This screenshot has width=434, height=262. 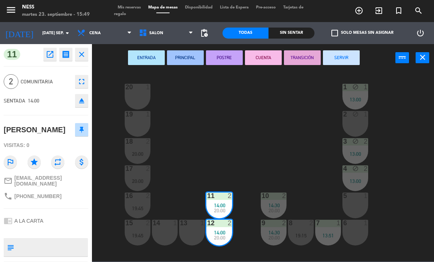 I want to click on i: add_circle_outline, so click(x=359, y=11).